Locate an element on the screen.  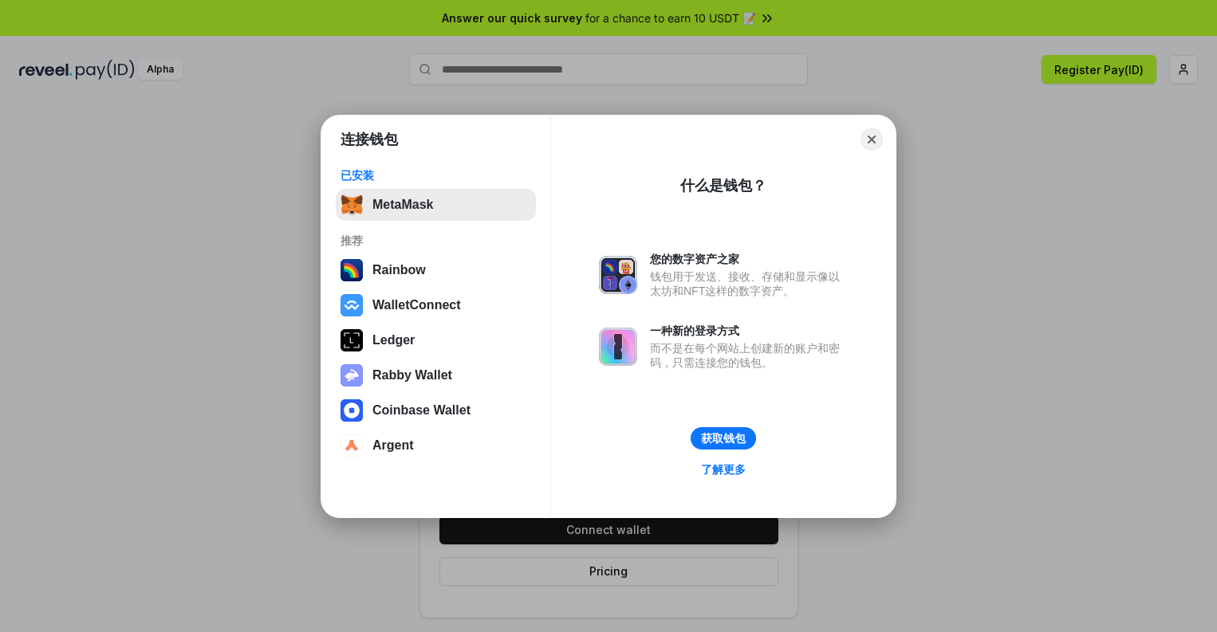
img: svg+xml,%3Csvg%20fill%3D%22none%22%20height%3D%2233%22%20viewBox%3D%220%200%2035%2033%22%20width%... is located at coordinates (352, 205).